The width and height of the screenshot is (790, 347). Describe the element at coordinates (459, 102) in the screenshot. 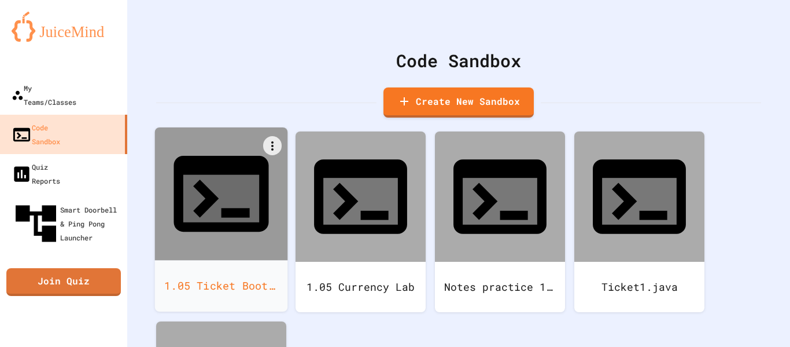

I see `a: Create New Sandbox` at that location.